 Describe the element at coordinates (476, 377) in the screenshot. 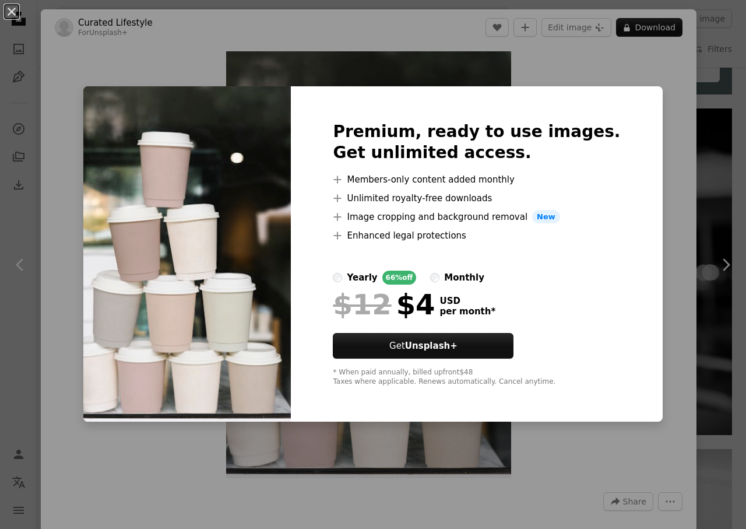

I see `div: * When paid annually, billed upfront $48 Taxes where applicable. Renews automatically. Cancel any...` at that location.